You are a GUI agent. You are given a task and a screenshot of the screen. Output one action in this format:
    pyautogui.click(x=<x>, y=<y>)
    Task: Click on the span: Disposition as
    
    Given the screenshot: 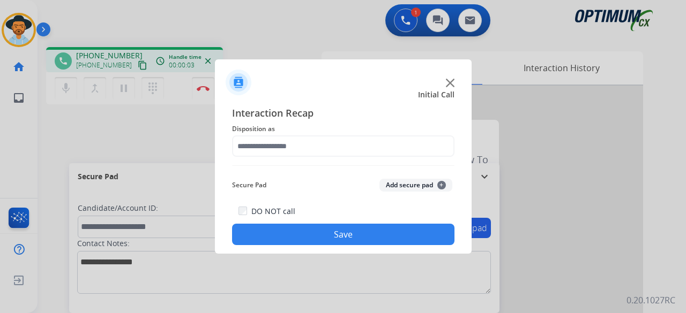 What is the action you would take?
    pyautogui.click(x=343, y=129)
    